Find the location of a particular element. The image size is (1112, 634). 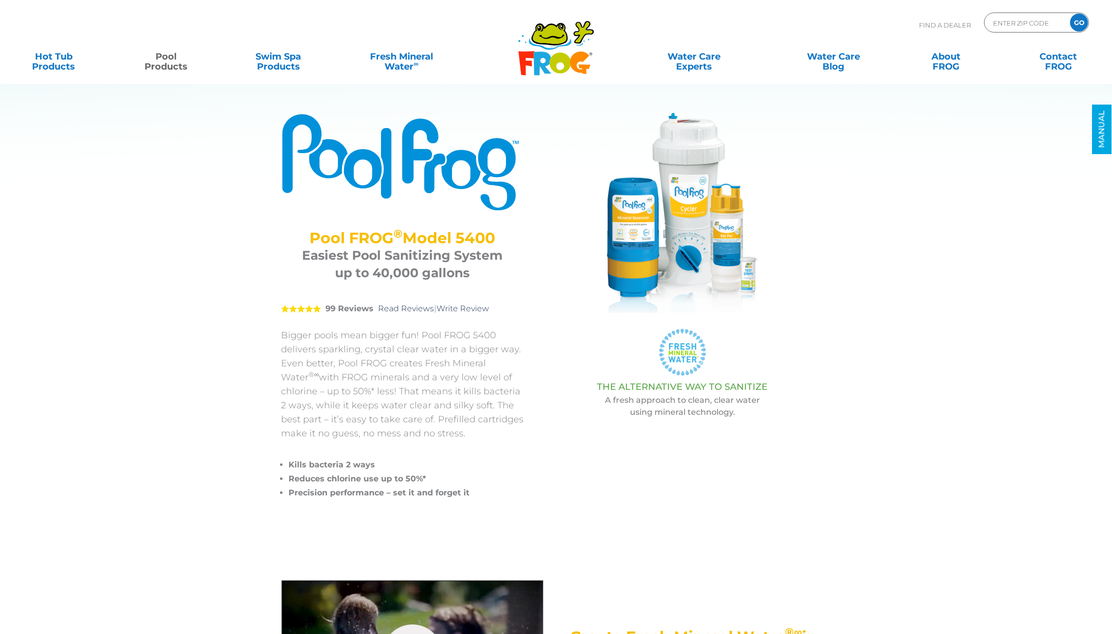

p: Find A Dealer is located at coordinates (945, 25).